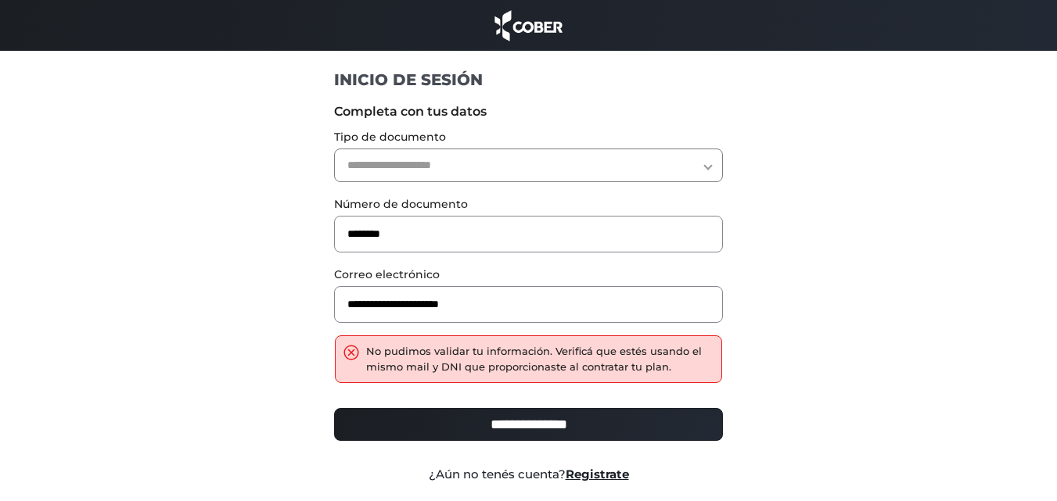 The height and width of the screenshot is (501, 1057). I want to click on img: cober_marca.png, so click(529, 25).